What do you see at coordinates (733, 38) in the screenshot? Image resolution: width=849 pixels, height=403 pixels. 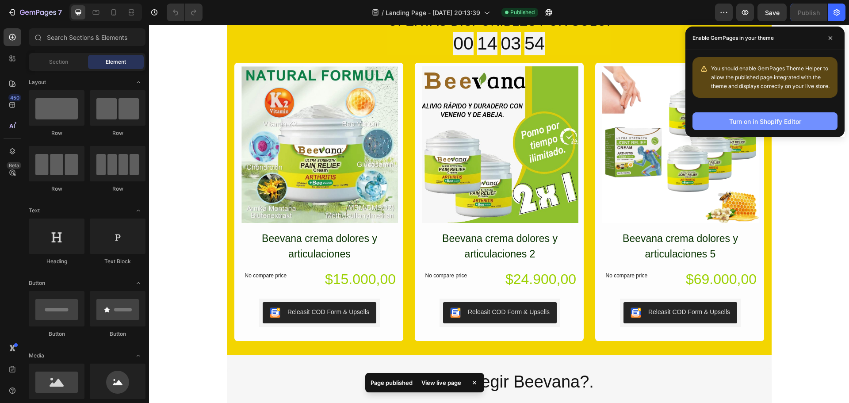 I see `p: Enable GemPages in your theme` at bounding box center [733, 38].